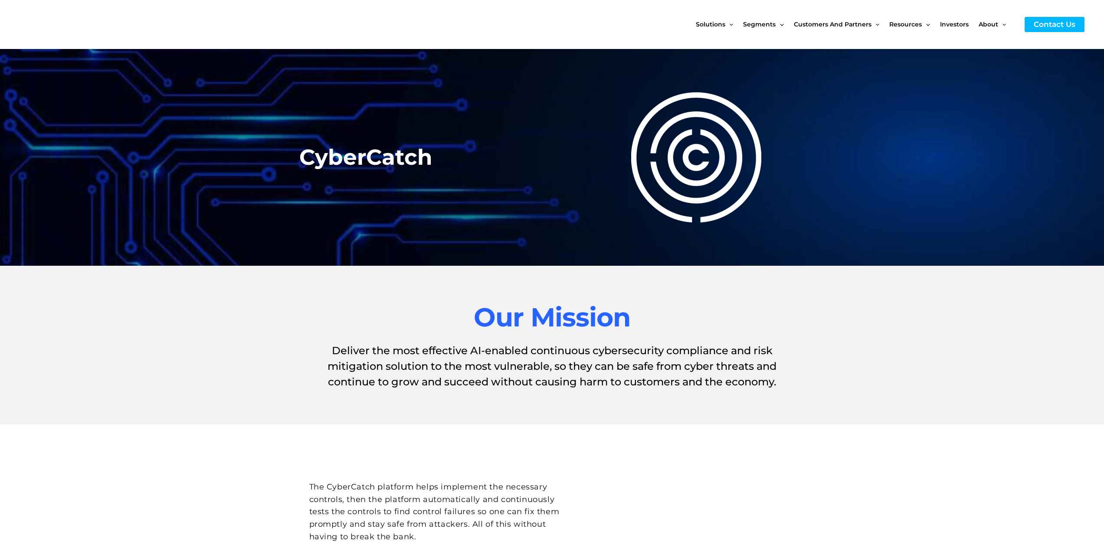 This screenshot has width=1104, height=551. I want to click on a: Investors, so click(959, 24).